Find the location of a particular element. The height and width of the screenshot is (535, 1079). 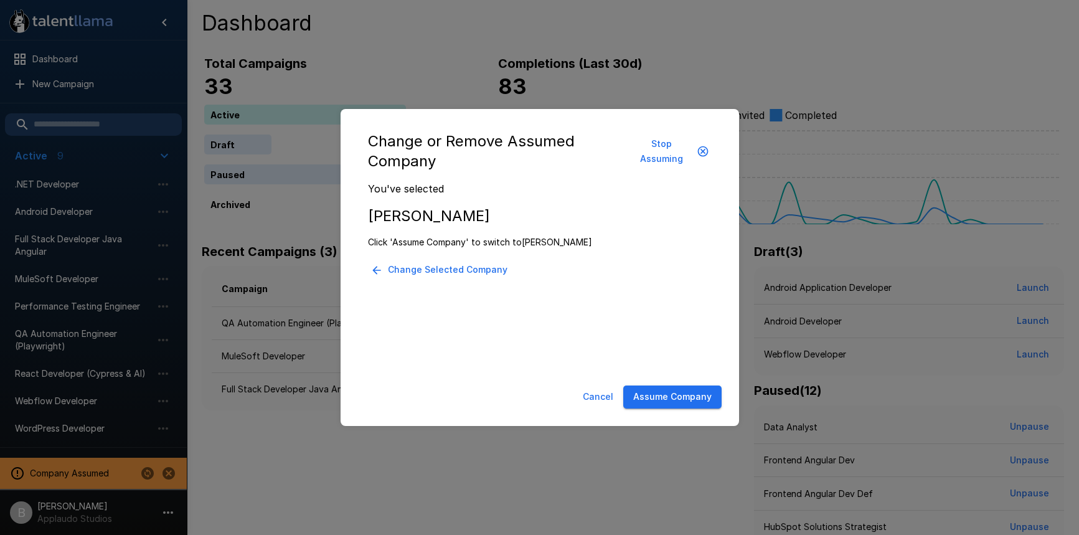

button: Stop Assuming is located at coordinates (669, 151).